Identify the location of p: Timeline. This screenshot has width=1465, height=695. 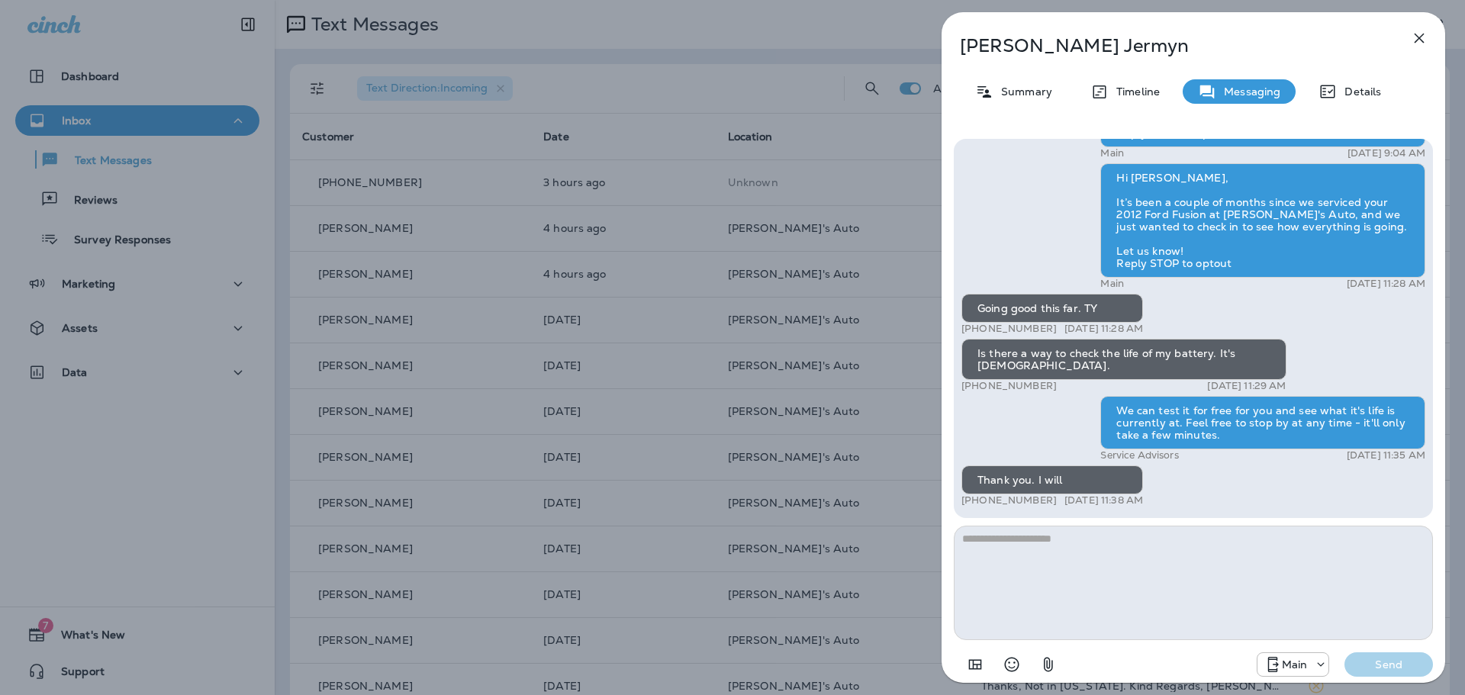
(1134, 92).